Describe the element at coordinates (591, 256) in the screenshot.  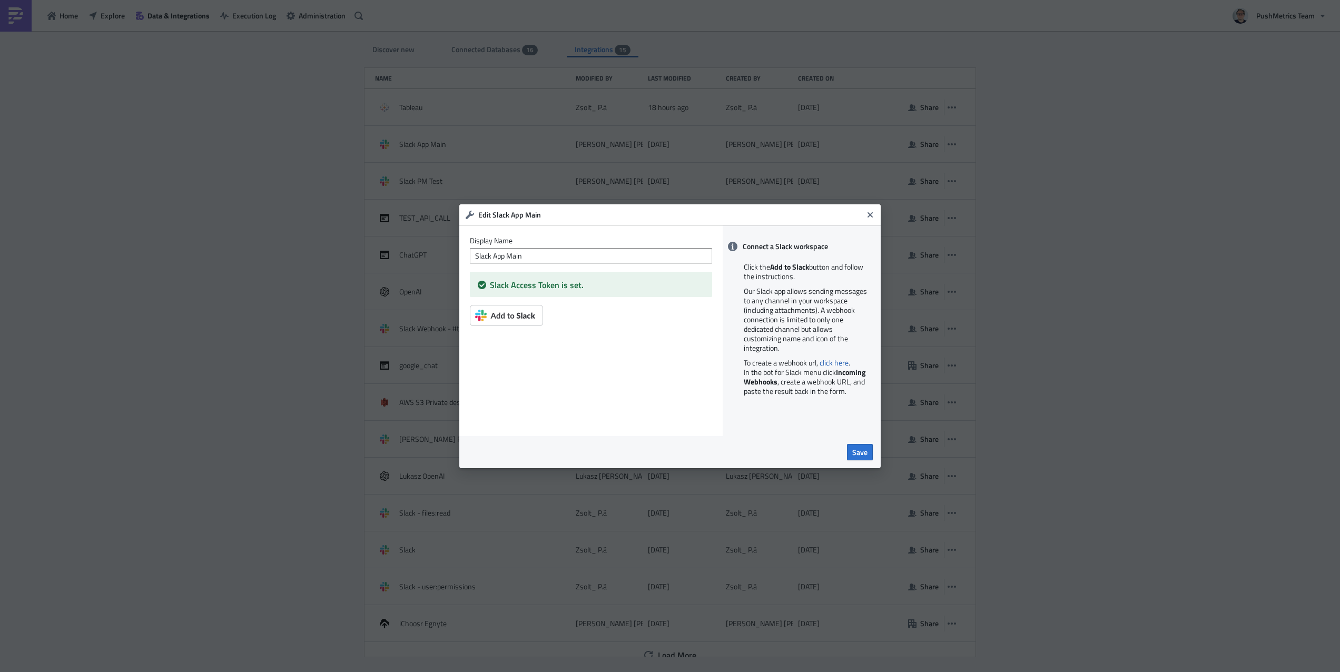
I see `input: Give it a name` at that location.